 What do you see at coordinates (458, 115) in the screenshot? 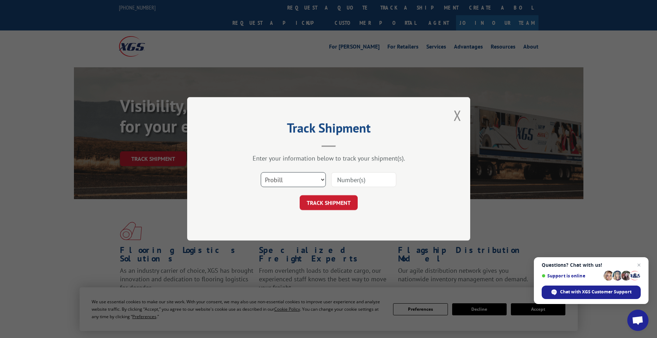
I see `button: Close modal` at bounding box center [458, 115].